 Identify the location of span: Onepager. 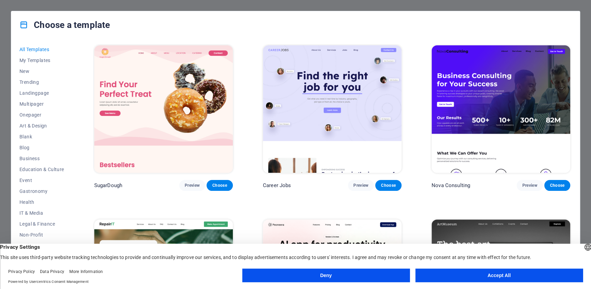
(42, 115).